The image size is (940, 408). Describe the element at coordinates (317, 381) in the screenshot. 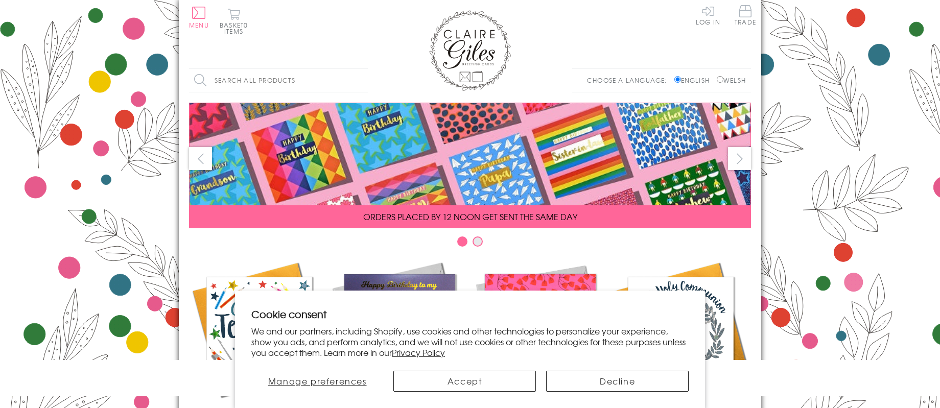

I see `button: Manage preferences` at that location.